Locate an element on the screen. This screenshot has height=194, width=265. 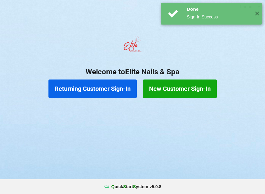
img: EliteNailsSpa-Logo1.png is located at coordinates (132, 46).